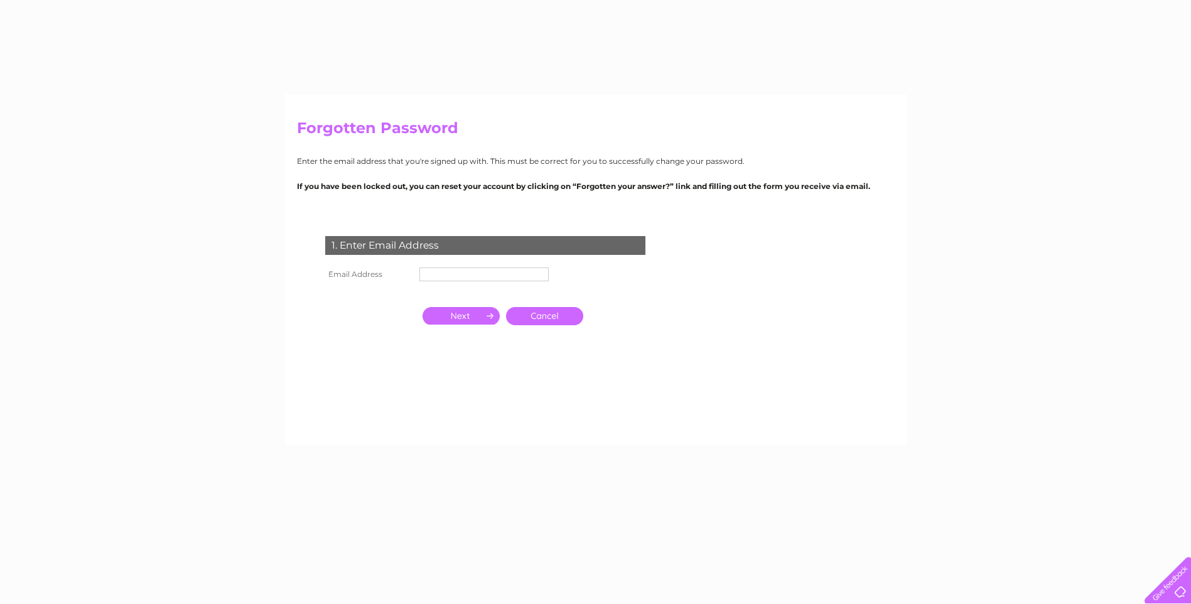 This screenshot has width=1191, height=604. What do you see at coordinates (369, 274) in the screenshot?
I see `th: Email Address` at bounding box center [369, 274].